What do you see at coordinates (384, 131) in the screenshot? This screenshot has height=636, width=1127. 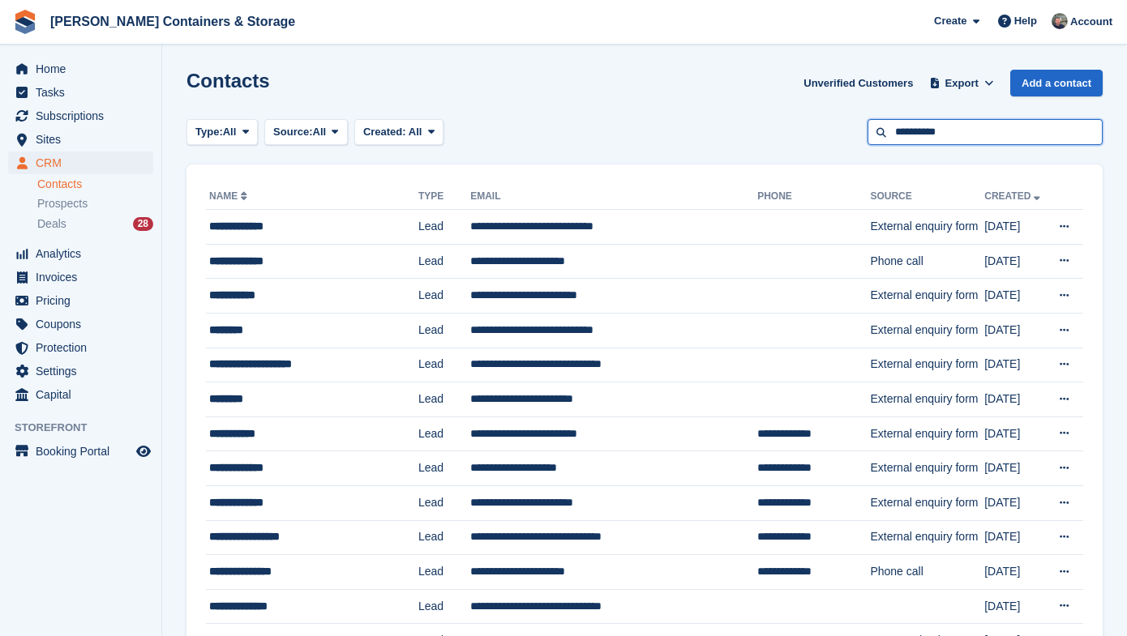 I see `span: Created:` at bounding box center [384, 131].